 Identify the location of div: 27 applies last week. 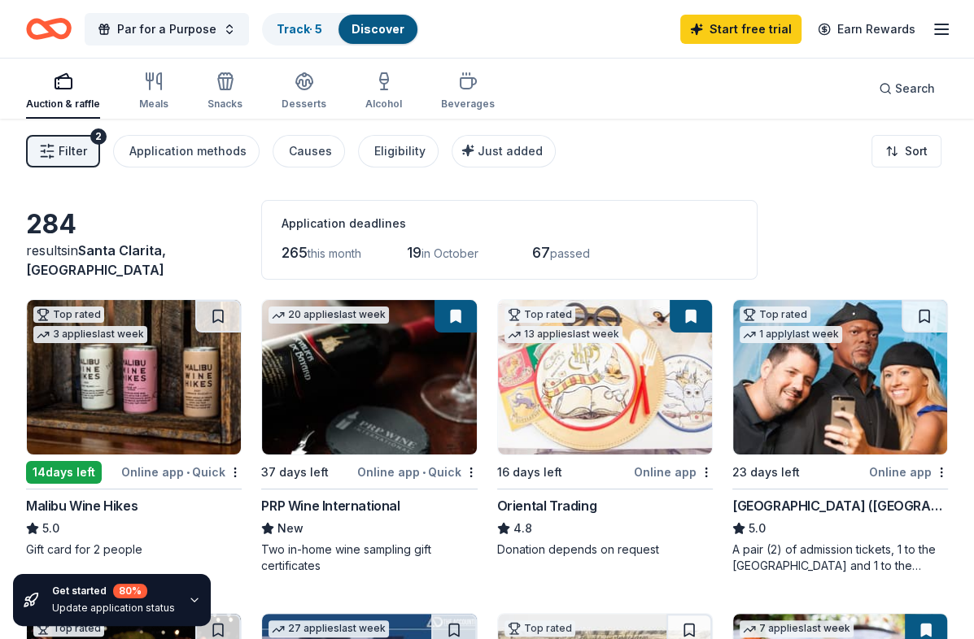
(329, 629).